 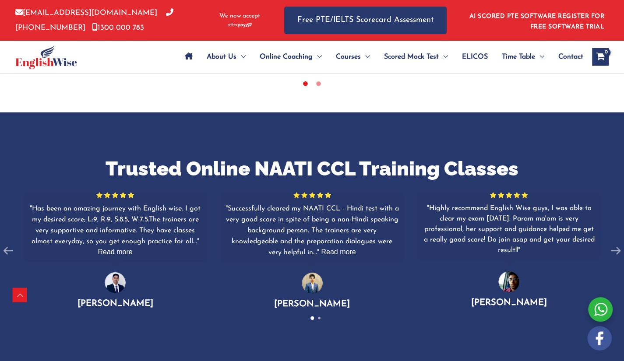 I want to click on span: About Us, so click(x=222, y=57).